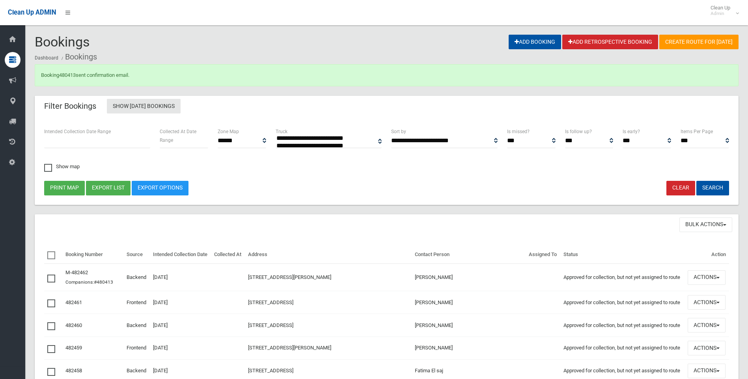 Image resolution: width=748 pixels, height=379 pixels. Describe the element at coordinates (108, 188) in the screenshot. I see `button: Export list` at that location.